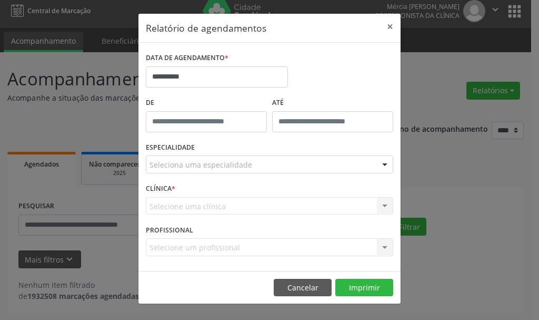  I want to click on button: Imprimir, so click(364, 287).